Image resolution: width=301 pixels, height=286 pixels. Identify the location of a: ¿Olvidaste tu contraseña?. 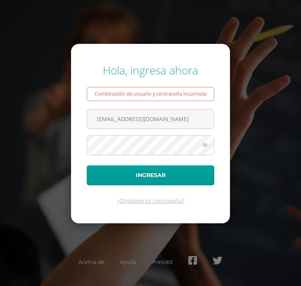
(150, 201).